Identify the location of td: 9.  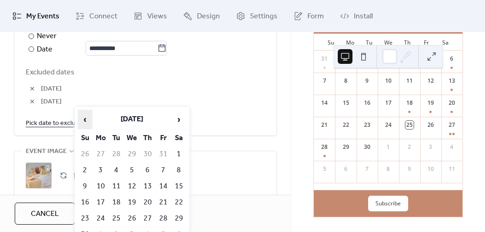
(85, 186).